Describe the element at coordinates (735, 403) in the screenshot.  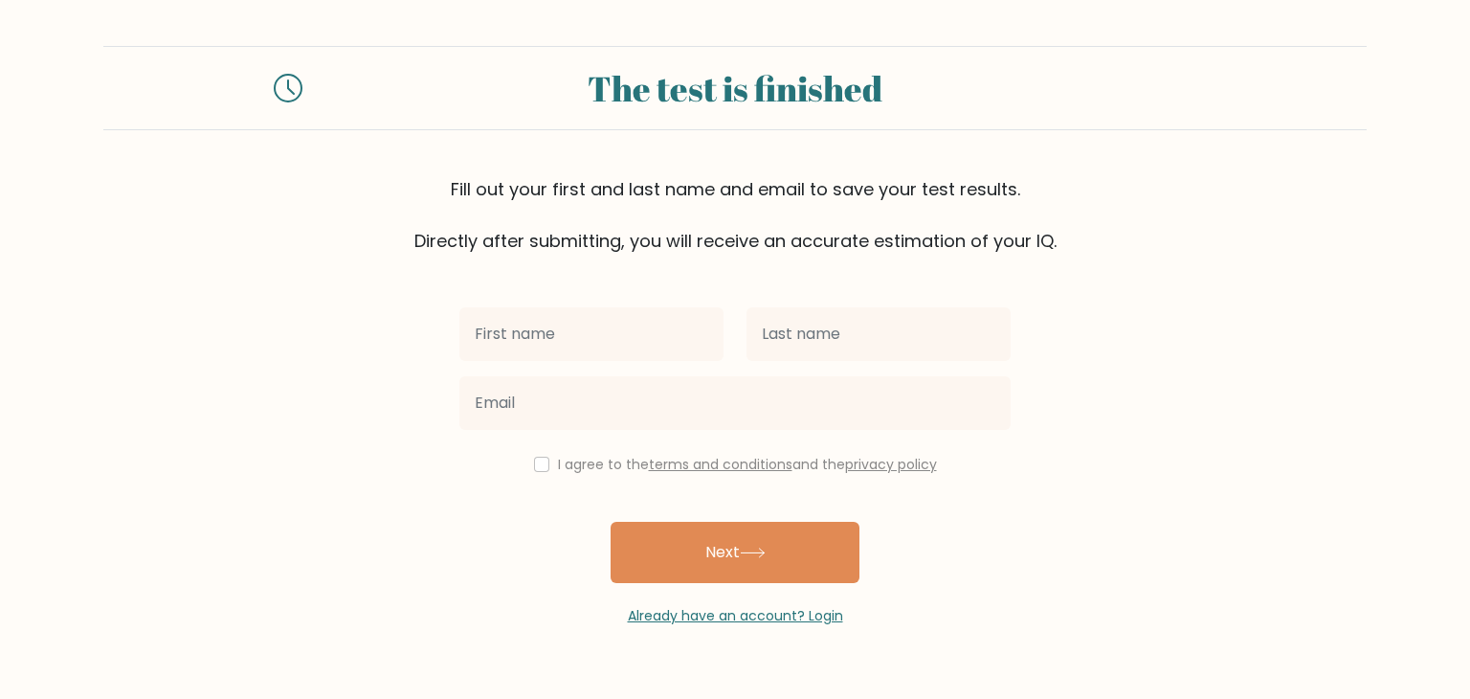
I see `input: Email` at that location.